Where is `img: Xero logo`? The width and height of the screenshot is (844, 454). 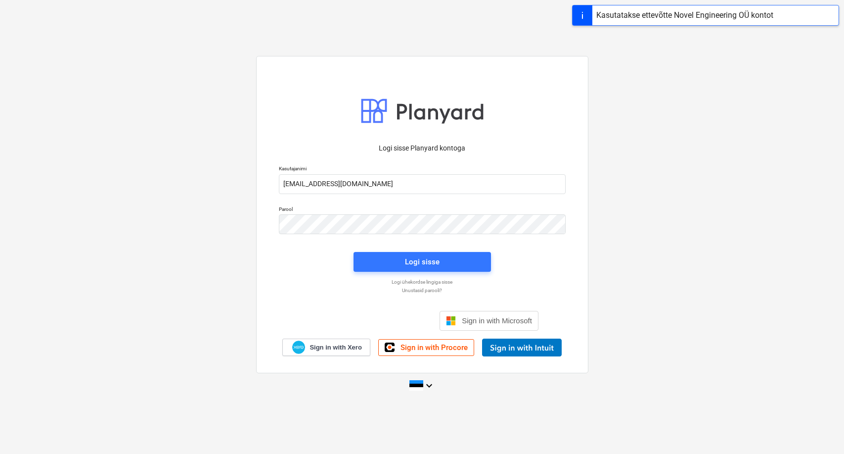 img: Xero logo is located at coordinates (299, 347).